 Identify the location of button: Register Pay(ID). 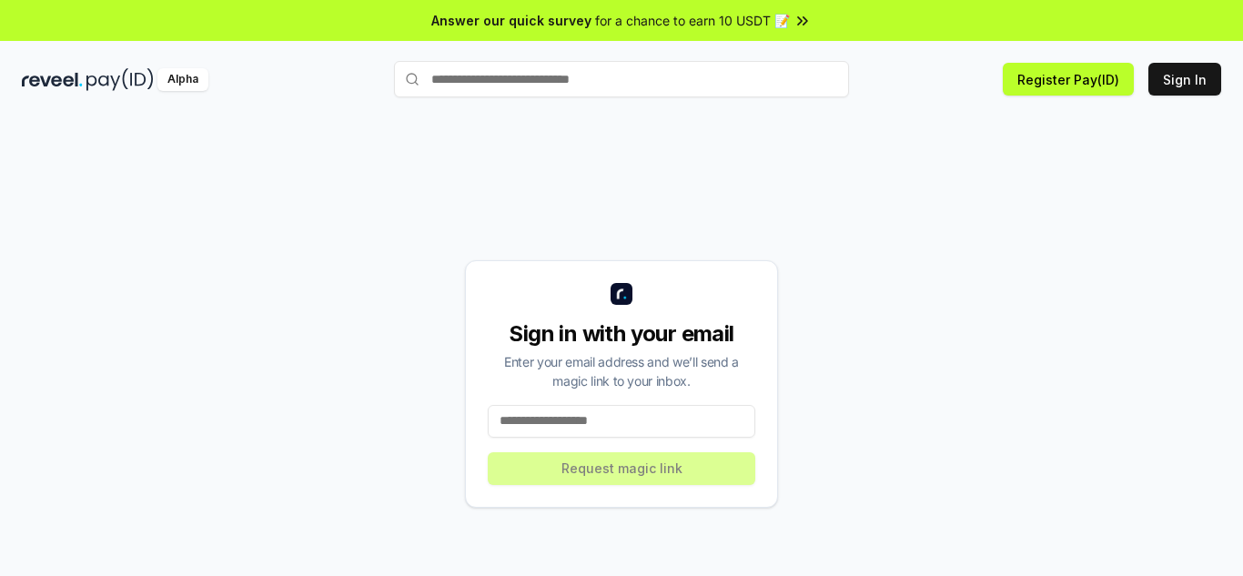
(1068, 79).